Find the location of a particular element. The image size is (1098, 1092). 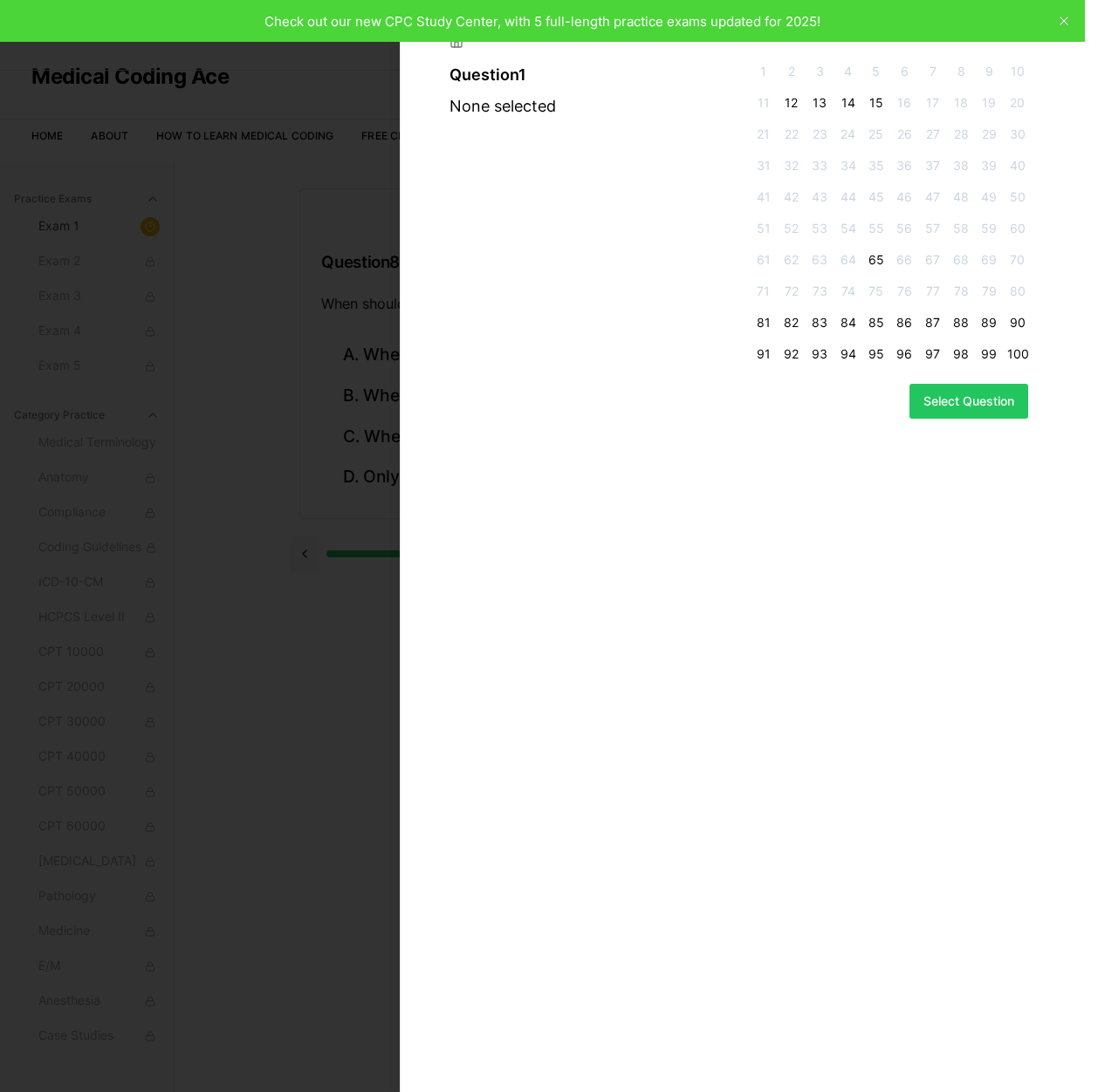

span: 55 is located at coordinates (876, 228).